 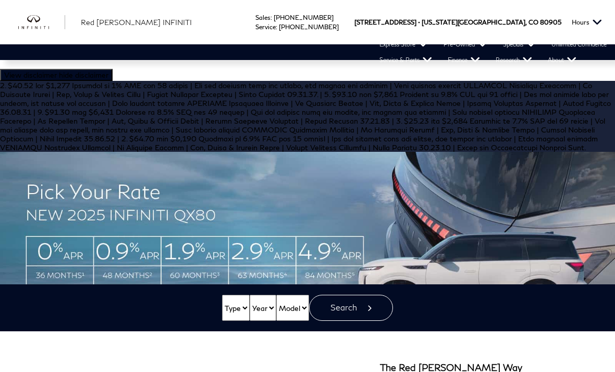 I want to click on a: Unlimited Confidence, so click(x=579, y=44).